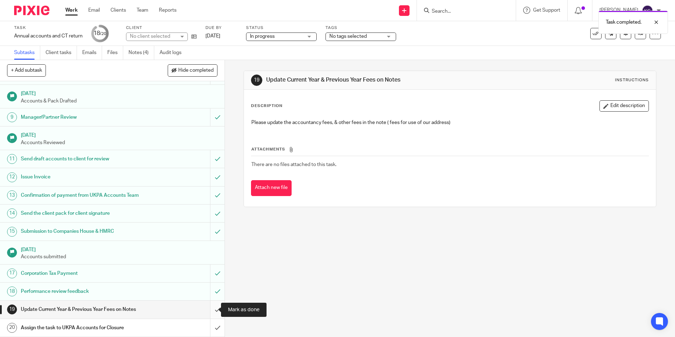  I want to click on label: Client, so click(161, 28).